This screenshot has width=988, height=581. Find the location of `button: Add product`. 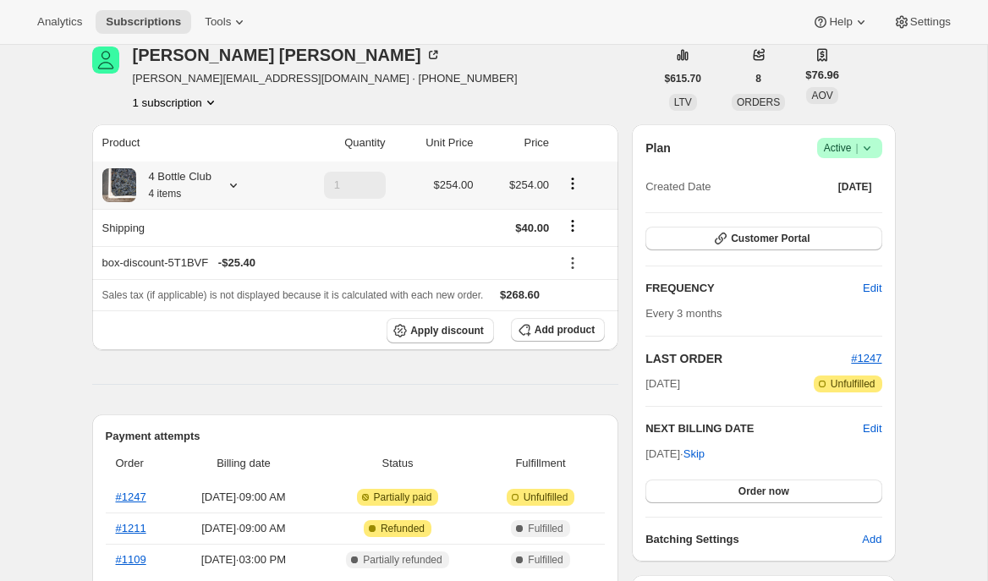

button: Add product is located at coordinates (558, 330).